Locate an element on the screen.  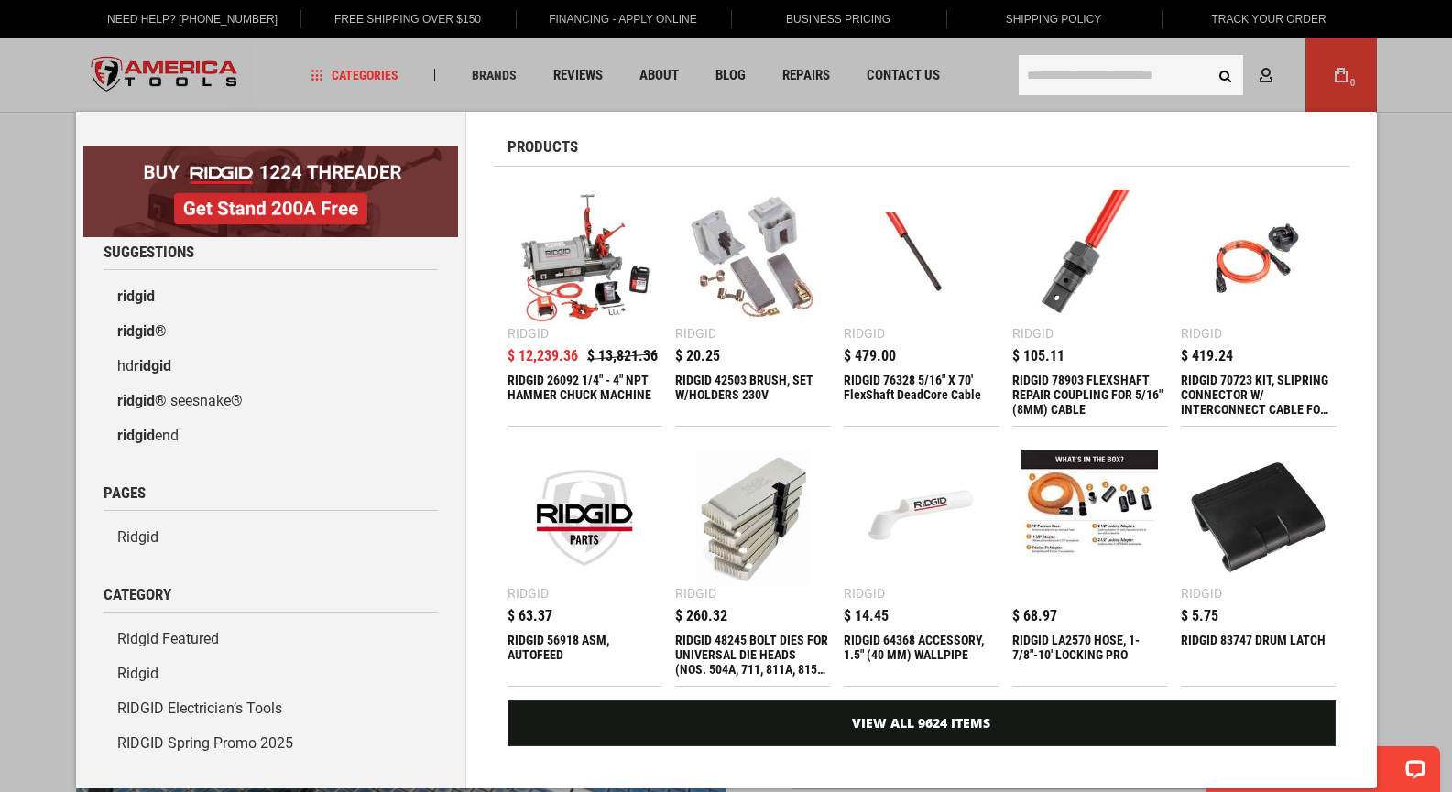
a: RIDGID 42503 BRUSH, SET W/HOLDERS 230V Ridgid $ 20.25 RIDGID 42503 BRUSH, SET W/HOLDERS 230V is located at coordinates (752, 303).